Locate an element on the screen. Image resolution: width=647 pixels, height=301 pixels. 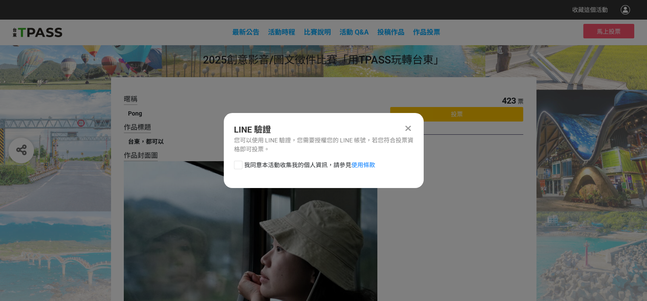
div: Pong is located at coordinates (251, 113).